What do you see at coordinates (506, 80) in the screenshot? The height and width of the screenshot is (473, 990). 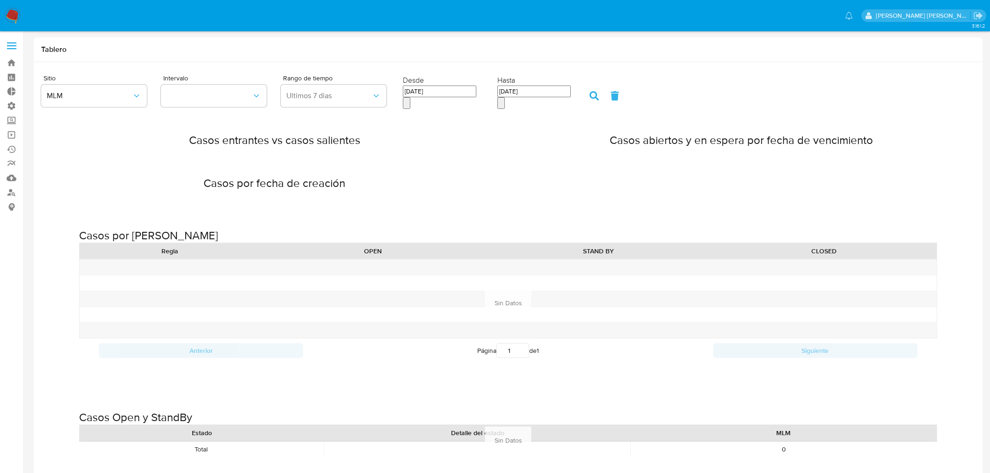 I see `label: Hasta` at bounding box center [506, 80].